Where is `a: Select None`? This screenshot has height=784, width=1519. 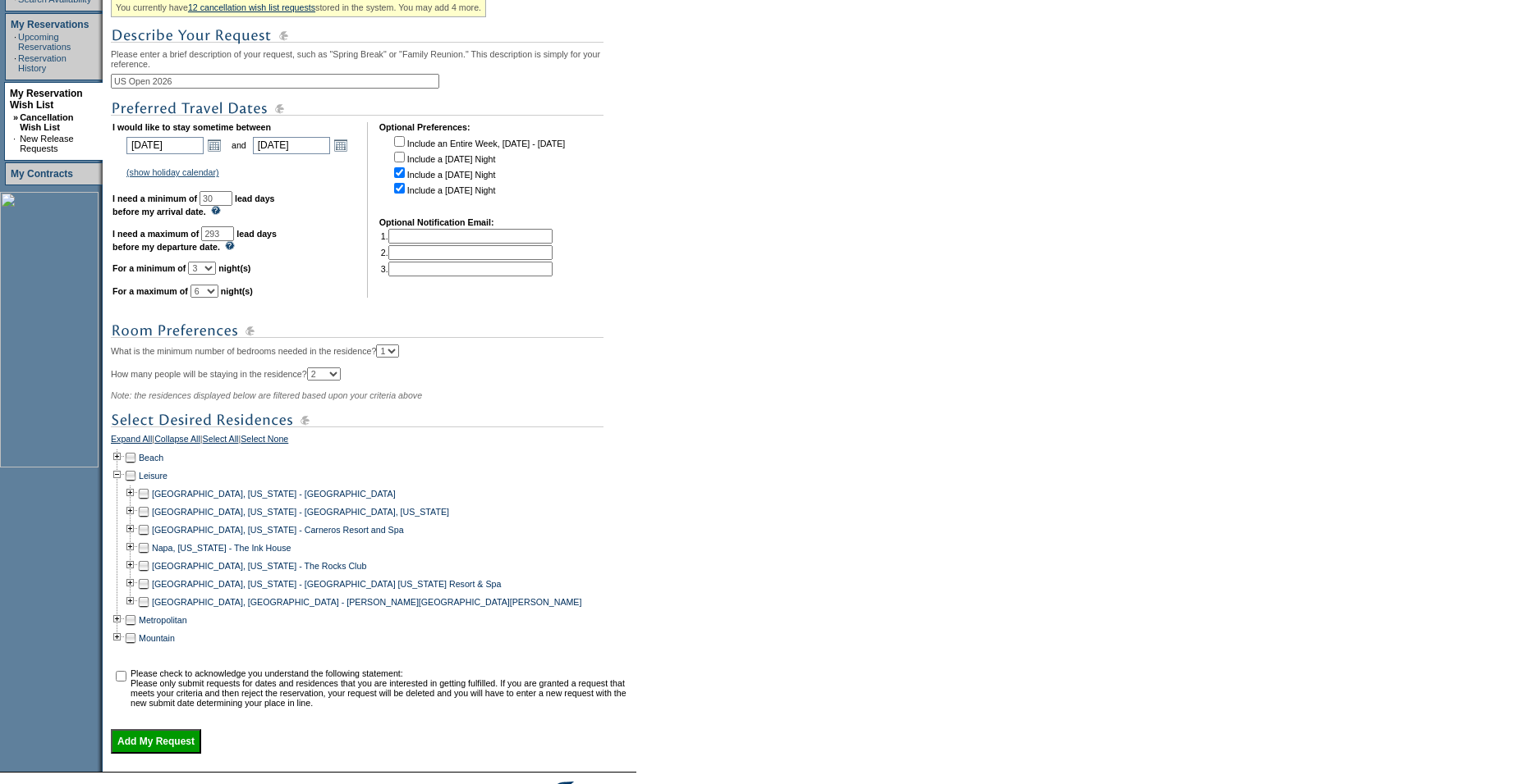
a: Select None is located at coordinates (264, 441).